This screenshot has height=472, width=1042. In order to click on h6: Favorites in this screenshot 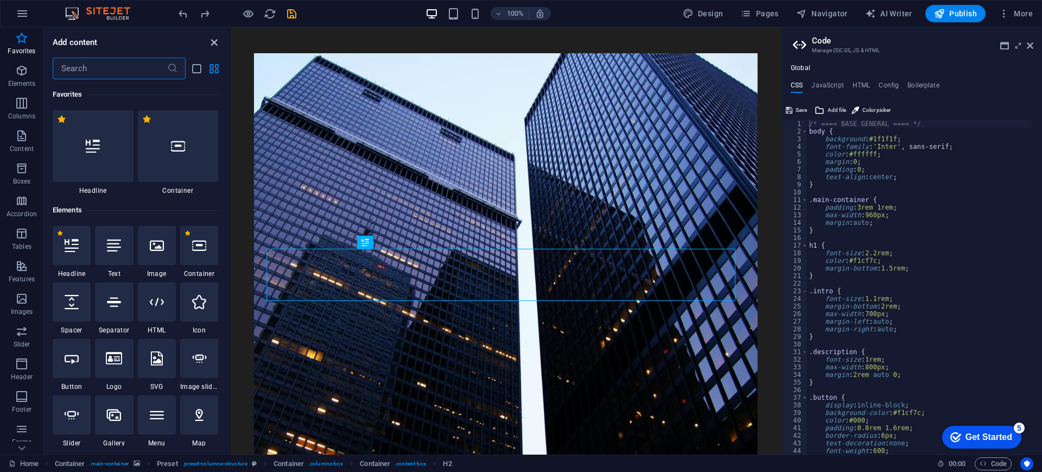, I will do `click(135, 94)`.